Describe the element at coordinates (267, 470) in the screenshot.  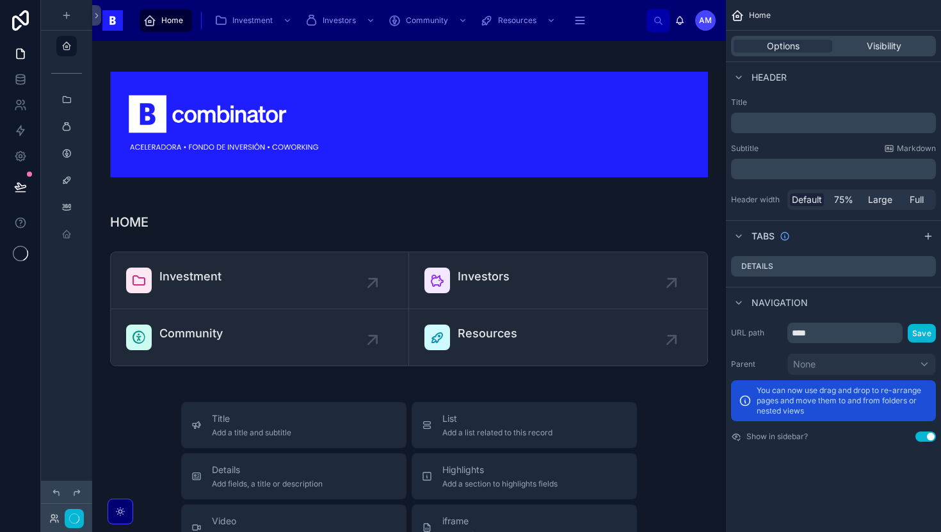
I see `span: Details` at that location.